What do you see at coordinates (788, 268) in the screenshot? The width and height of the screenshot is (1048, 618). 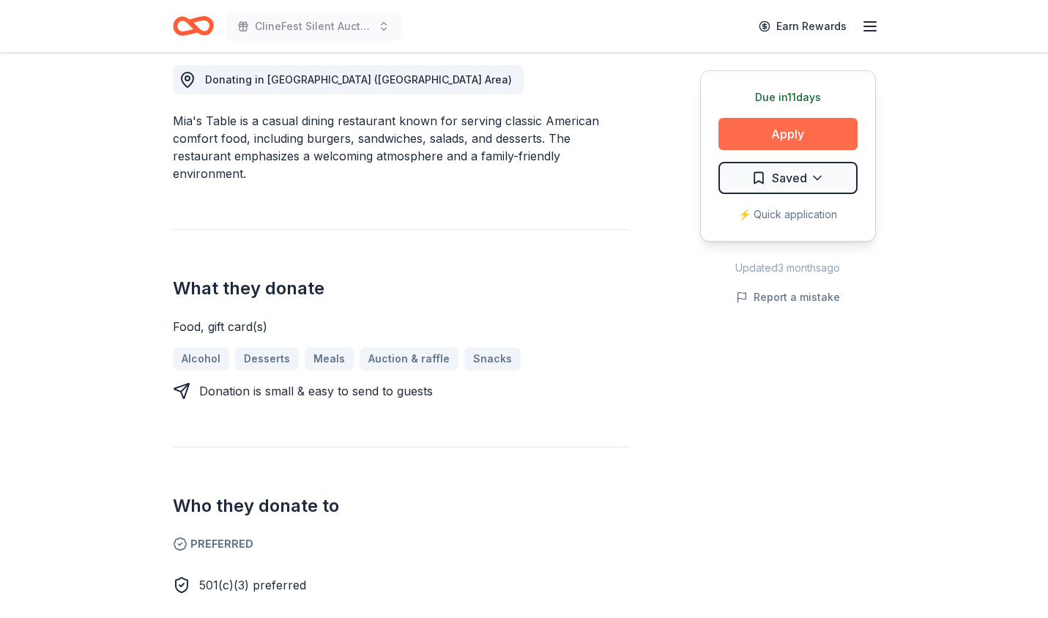 I see `div: Updated 3 months ago` at bounding box center [788, 268].